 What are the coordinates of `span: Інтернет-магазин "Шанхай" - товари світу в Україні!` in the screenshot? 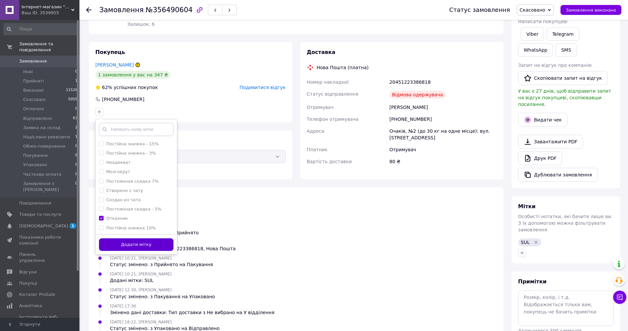 It's located at (46, 7).